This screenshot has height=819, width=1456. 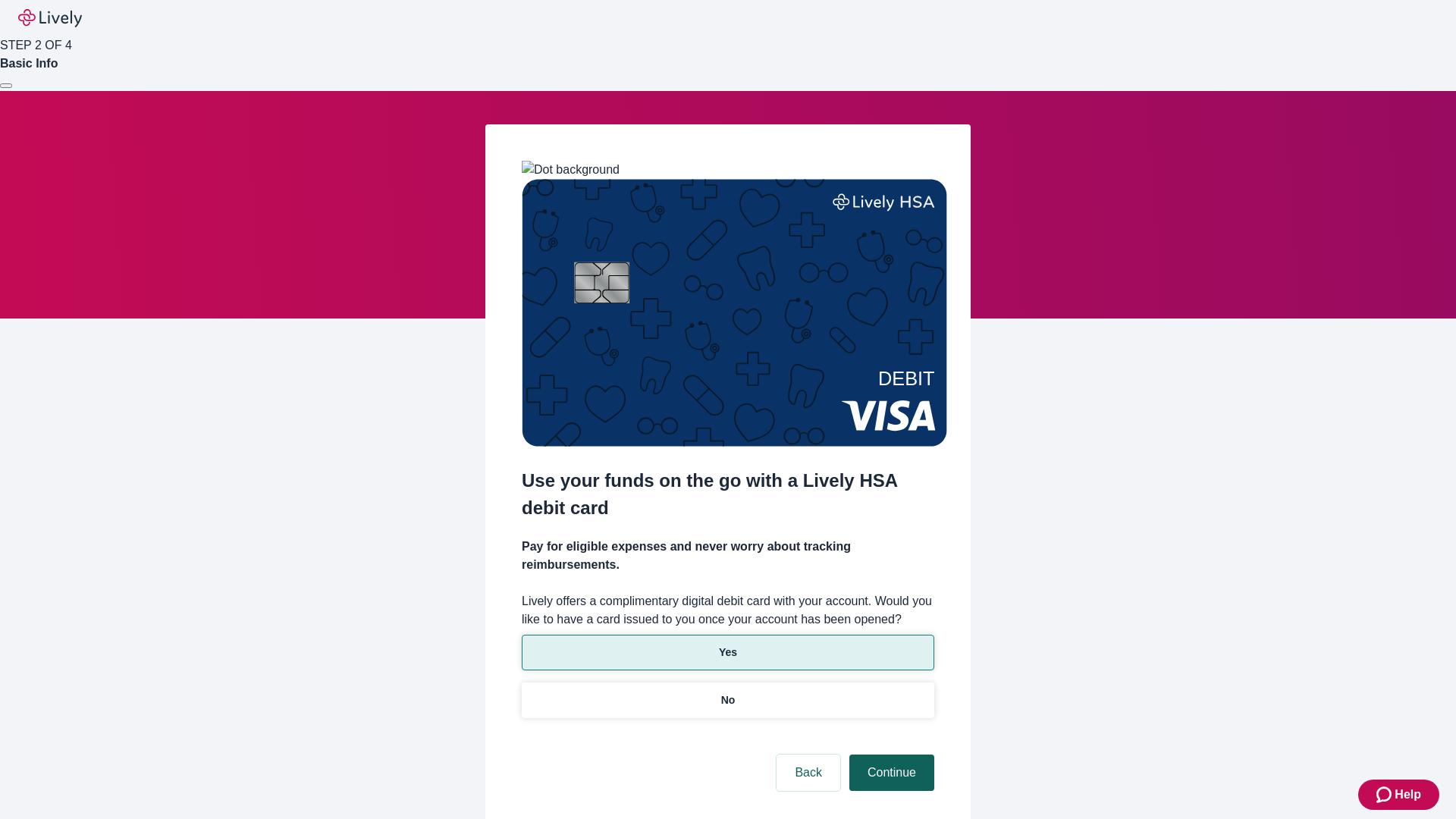 What do you see at coordinates (892, 772) in the screenshot?
I see `button: Continue` at bounding box center [892, 772].